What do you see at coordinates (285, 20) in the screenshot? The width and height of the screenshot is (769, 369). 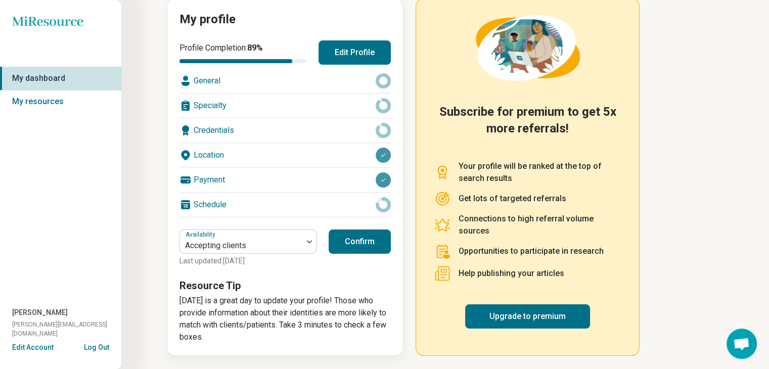 I see `h2: My profile` at bounding box center [285, 20].